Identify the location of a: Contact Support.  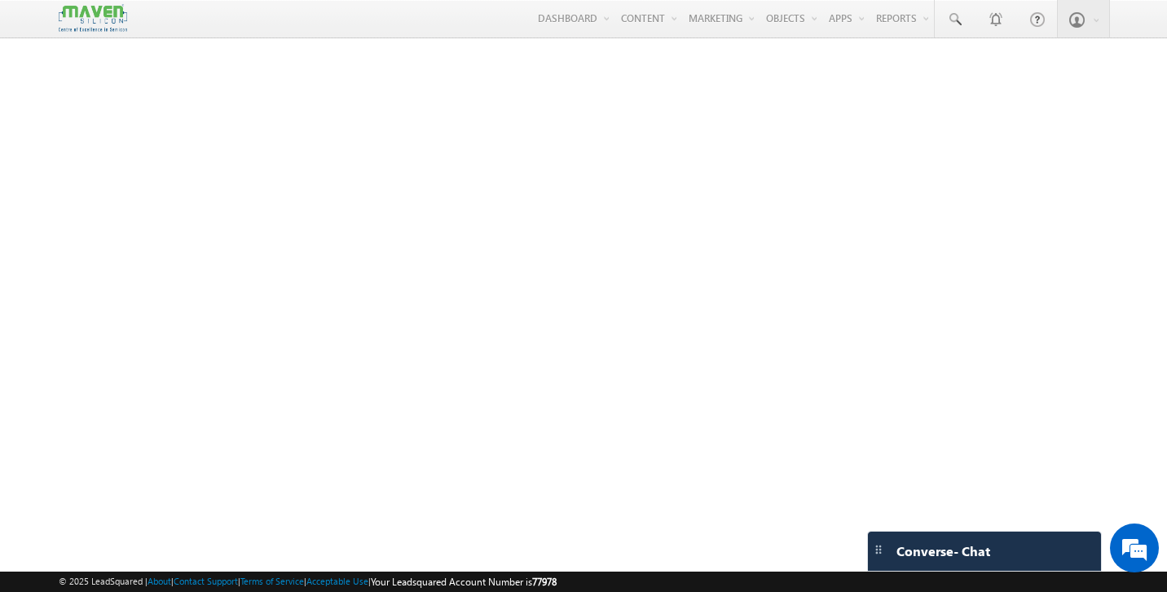
(205, 580).